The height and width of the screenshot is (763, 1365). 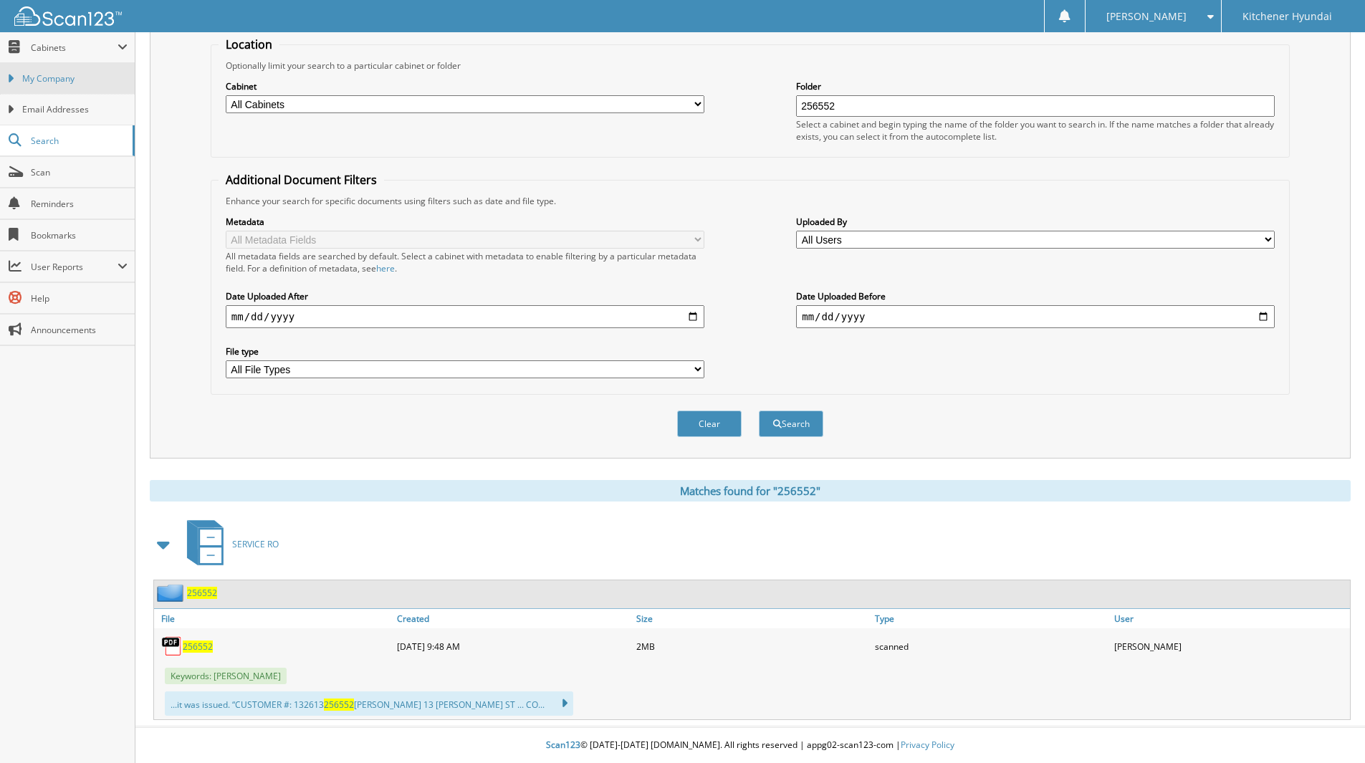 I want to click on span: SERVICE RO, so click(x=255, y=544).